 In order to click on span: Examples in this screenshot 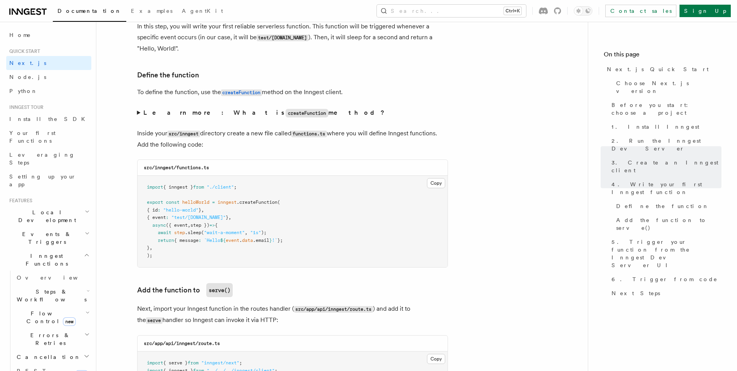, I will do `click(152, 11)`.